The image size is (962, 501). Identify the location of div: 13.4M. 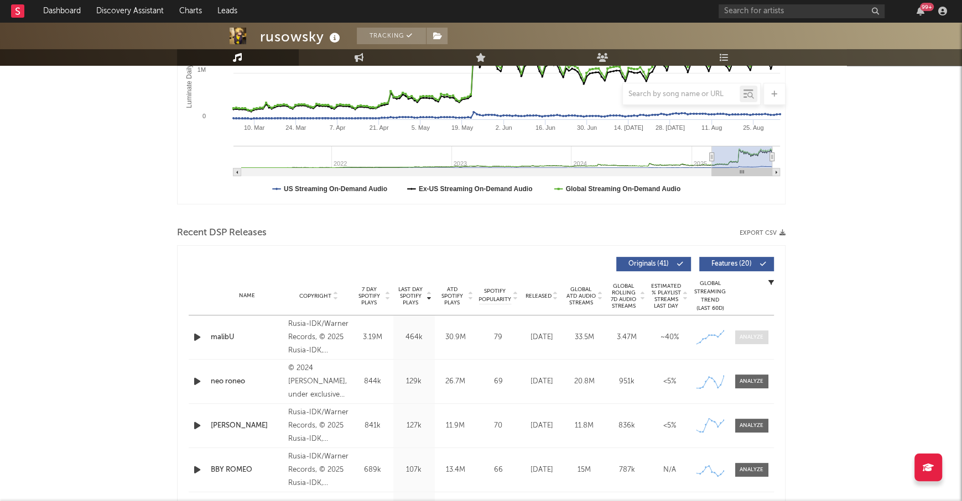
(455, 471).